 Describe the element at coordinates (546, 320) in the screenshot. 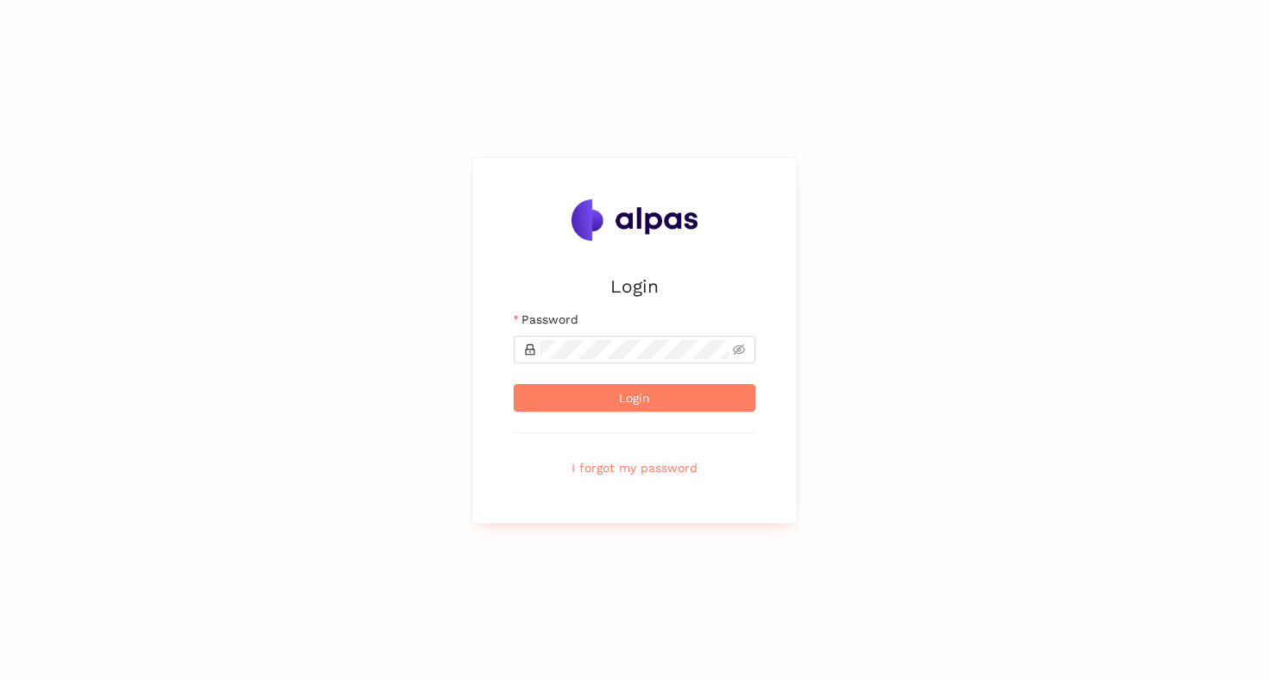

I see `label: Password` at that location.